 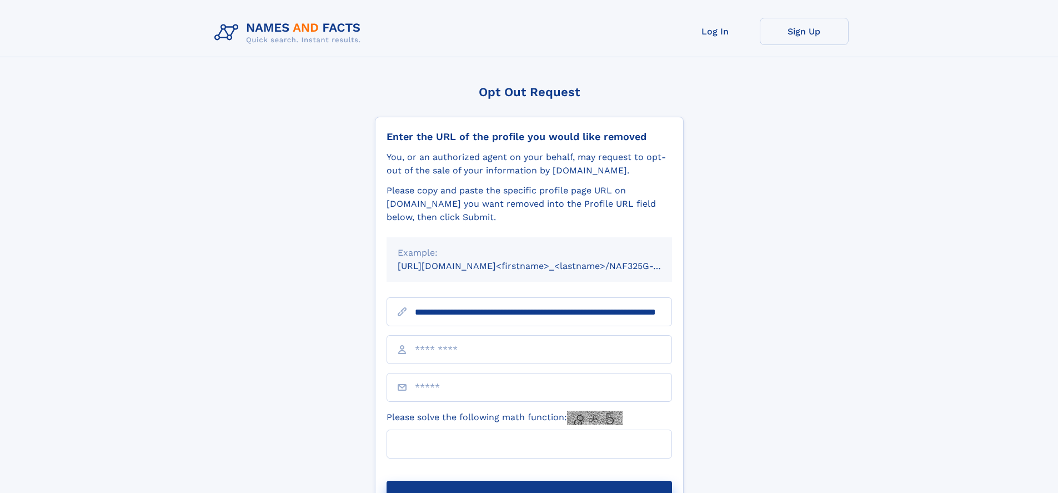 What do you see at coordinates (805, 31) in the screenshot?
I see `a: Sign Up` at bounding box center [805, 31].